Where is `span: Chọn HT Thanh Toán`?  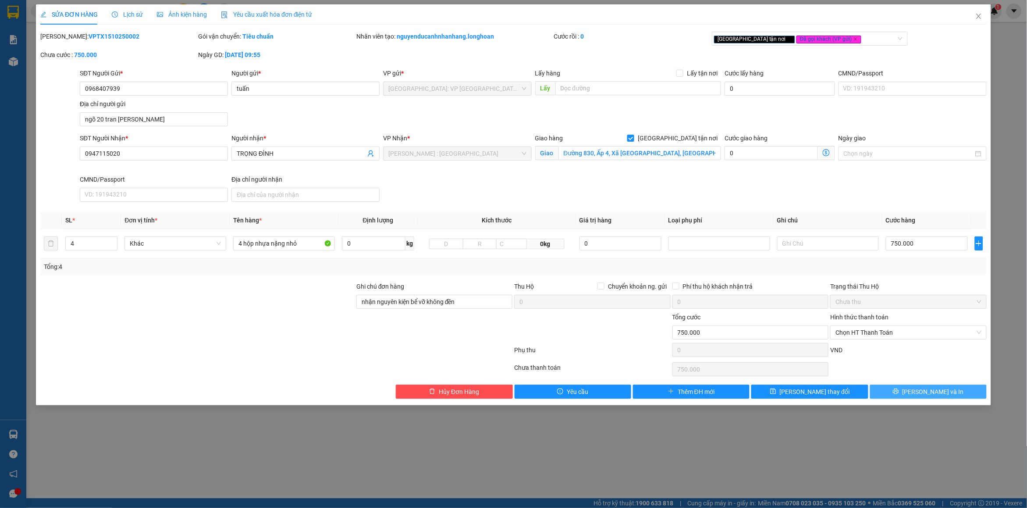 span: Chọn HT Thanh Toán is located at coordinates (908, 332).